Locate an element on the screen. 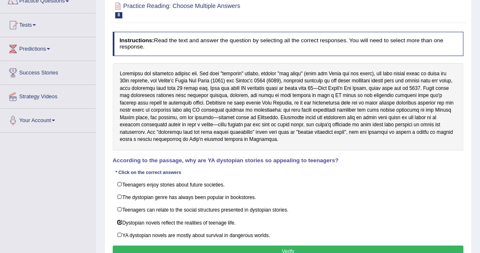  a: Strategy Videos is located at coordinates (48, 95).